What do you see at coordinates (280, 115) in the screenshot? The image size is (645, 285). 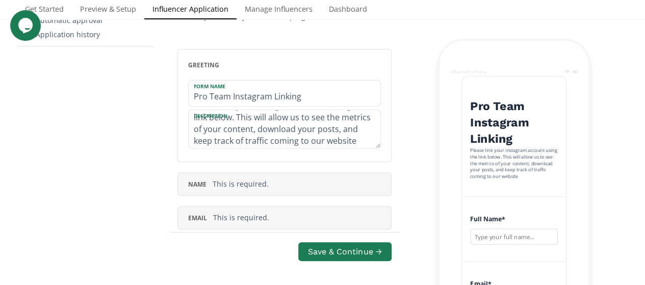 I see `label: Description` at bounding box center [280, 115].